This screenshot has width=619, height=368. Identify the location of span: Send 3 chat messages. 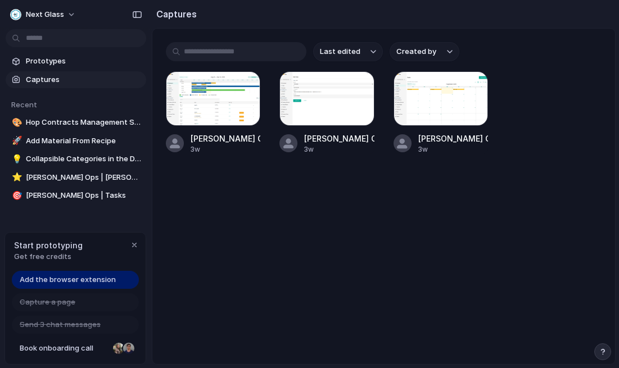
(60, 325).